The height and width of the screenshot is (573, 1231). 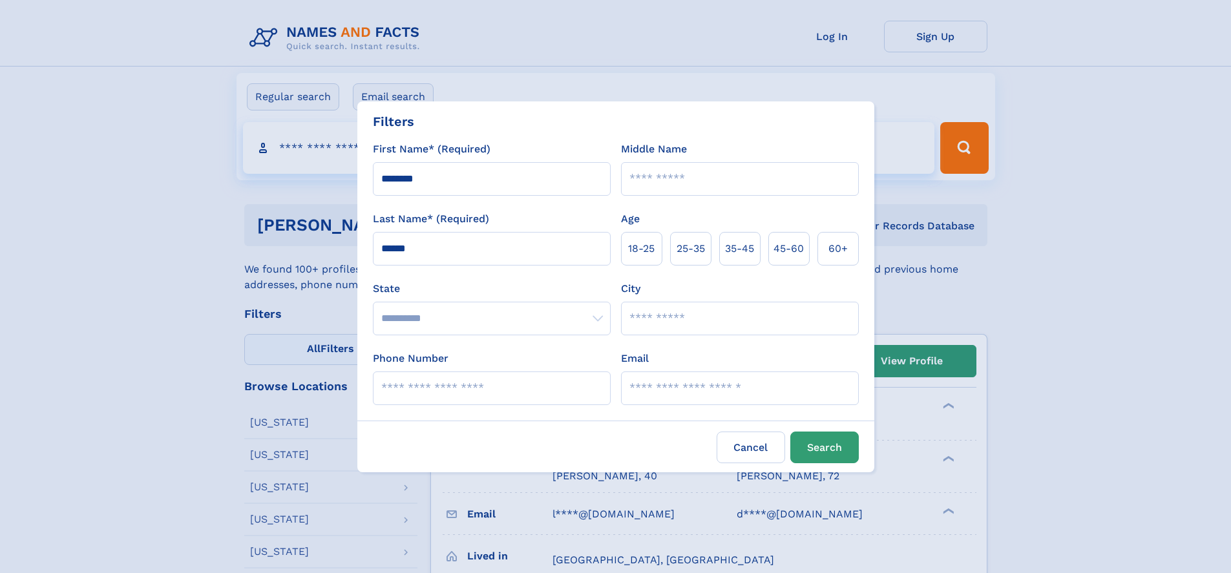 I want to click on label: Age, so click(x=630, y=219).